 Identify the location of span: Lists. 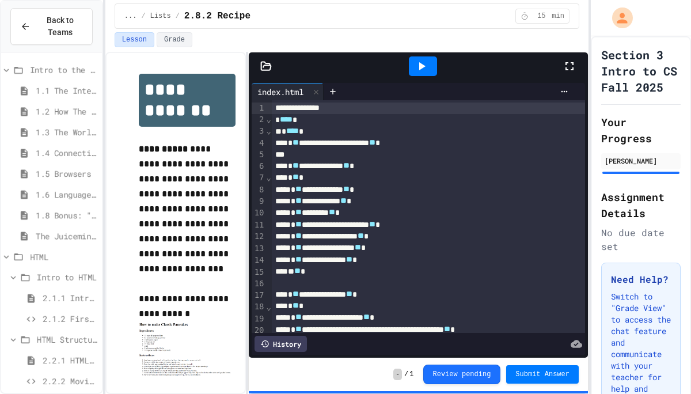
(161, 16).